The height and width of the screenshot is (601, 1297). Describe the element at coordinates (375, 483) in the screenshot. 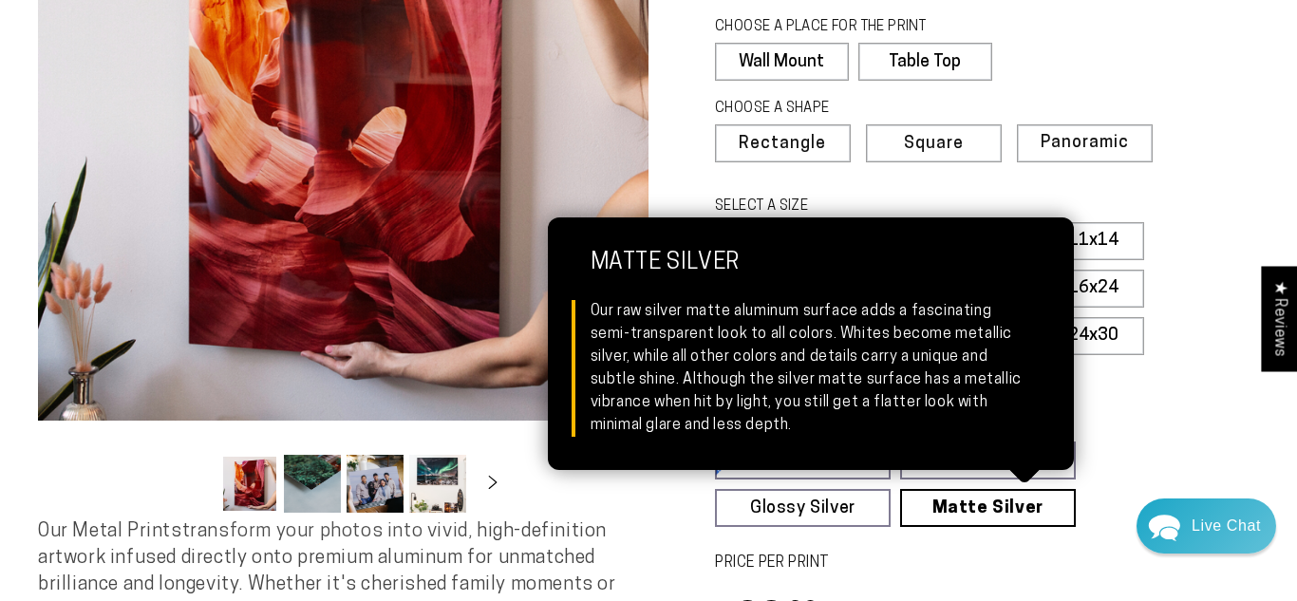

I see `button: Load image 3 in gallery view` at that location.